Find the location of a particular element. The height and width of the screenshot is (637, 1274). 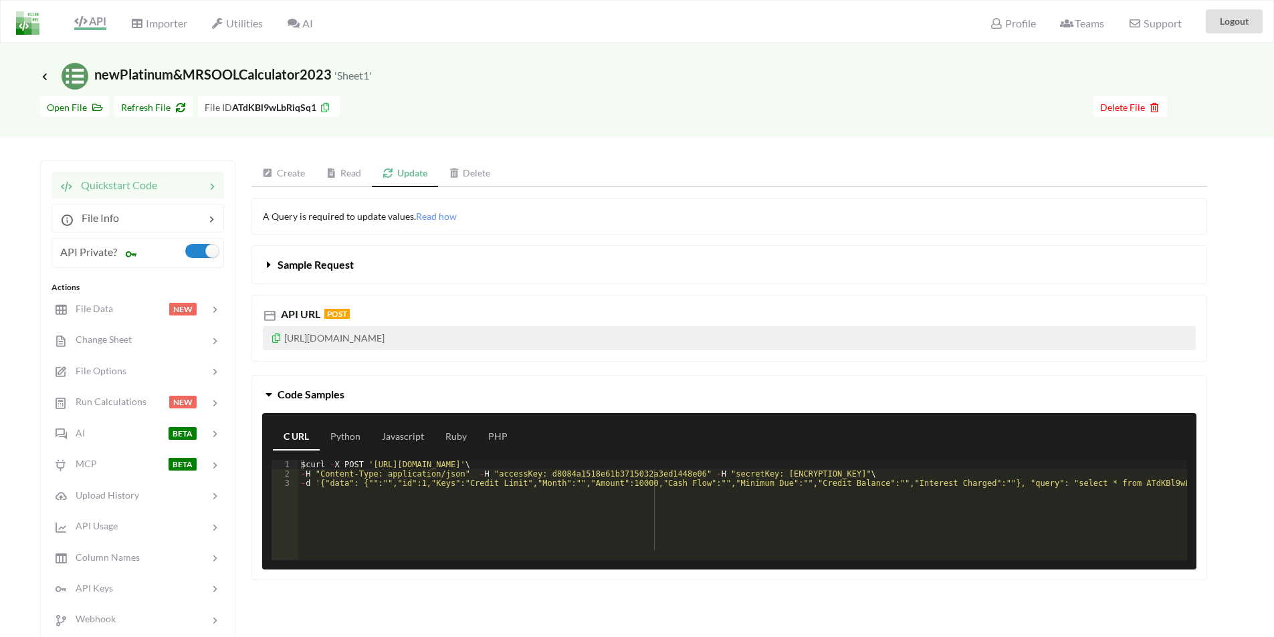

span: Profile is located at coordinates (1013, 23).